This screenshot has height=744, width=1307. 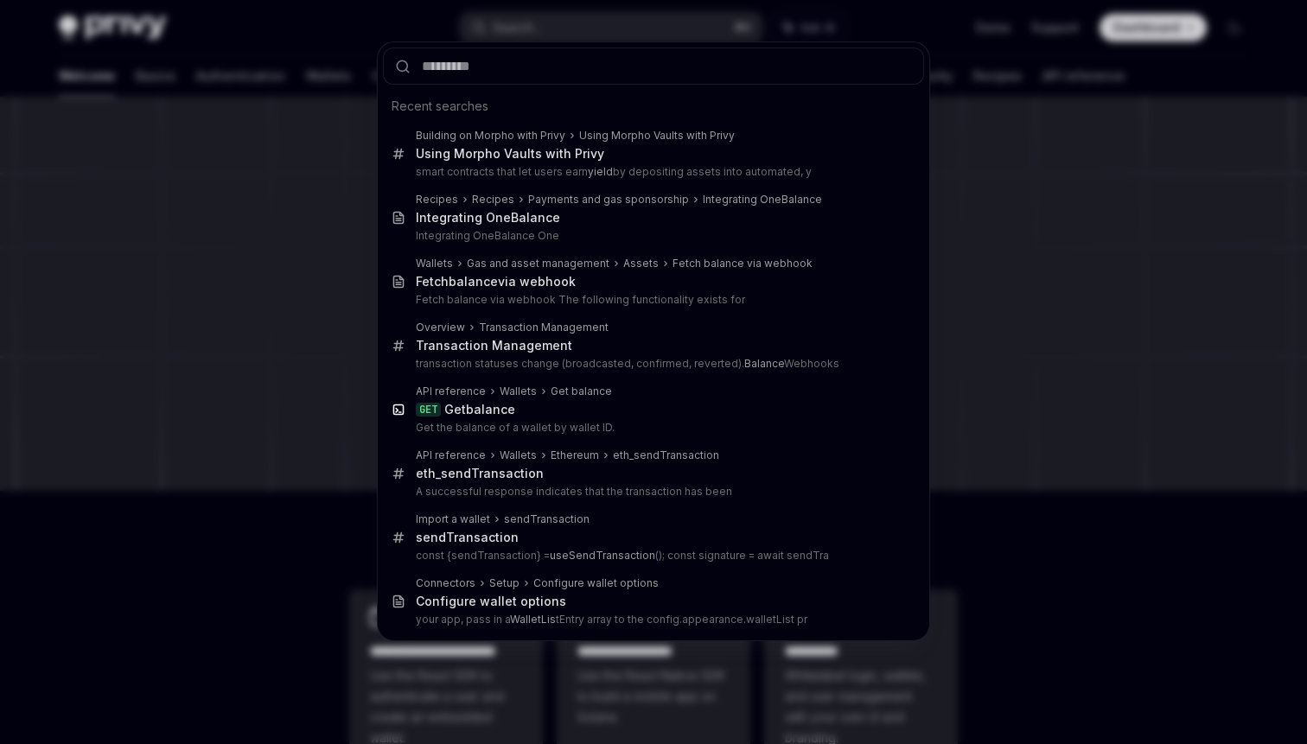 What do you see at coordinates (504, 583) in the screenshot?
I see `div: Setup` at bounding box center [504, 583].